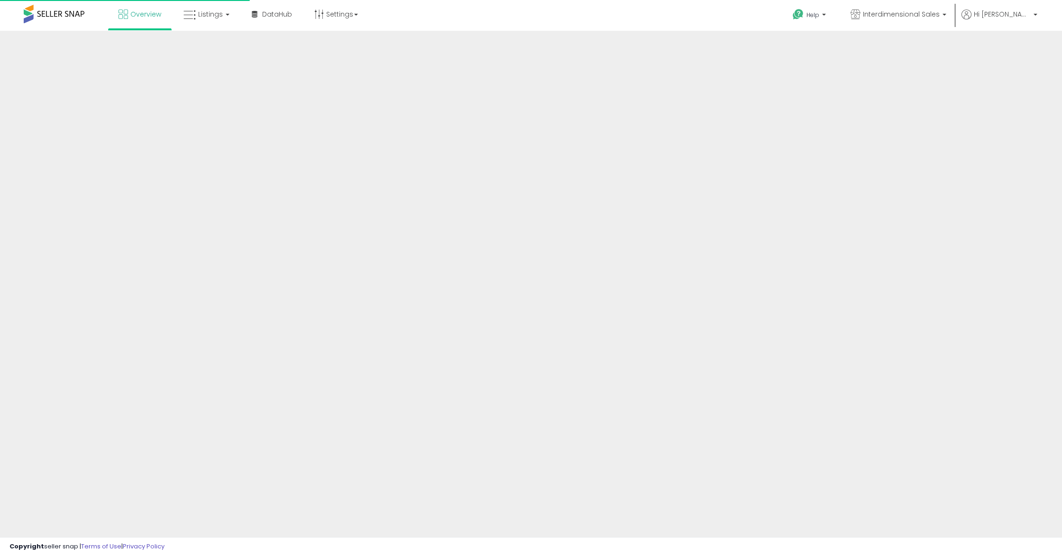  What do you see at coordinates (812, 15) in the screenshot?
I see `span: Help` at bounding box center [812, 15].